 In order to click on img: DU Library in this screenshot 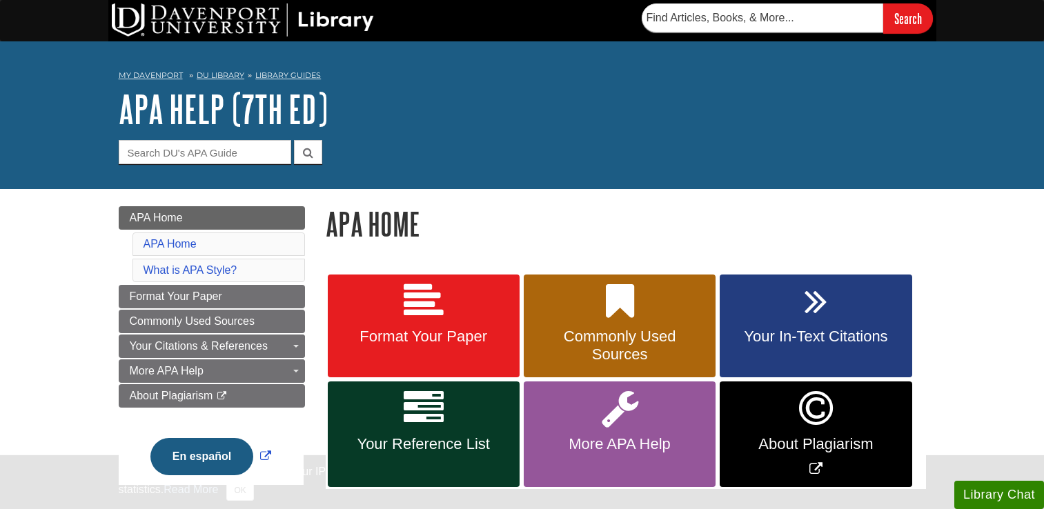, I will do `click(243, 20)`.